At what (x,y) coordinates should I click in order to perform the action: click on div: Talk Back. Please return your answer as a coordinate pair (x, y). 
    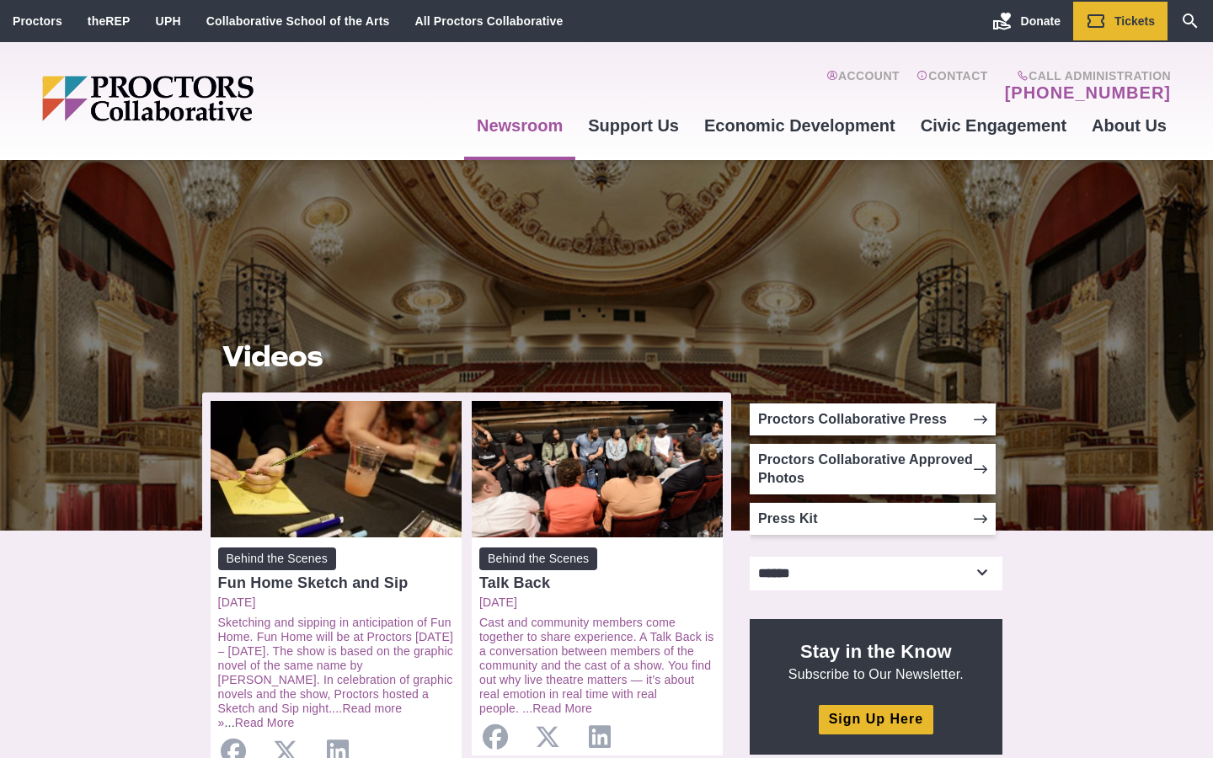
    Looking at the image, I should click on (597, 583).